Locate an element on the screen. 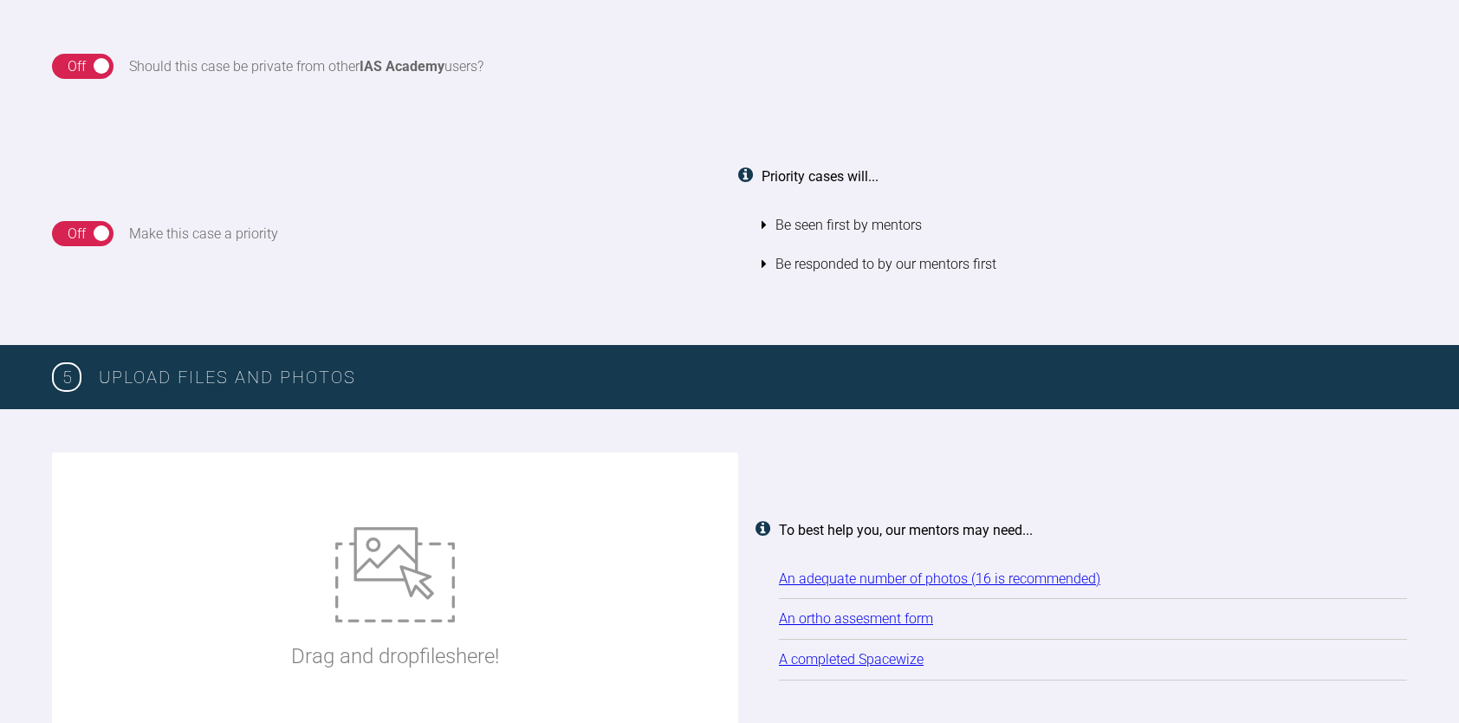 The width and height of the screenshot is (1459, 723). a: A completed Spacewize is located at coordinates (851, 659).